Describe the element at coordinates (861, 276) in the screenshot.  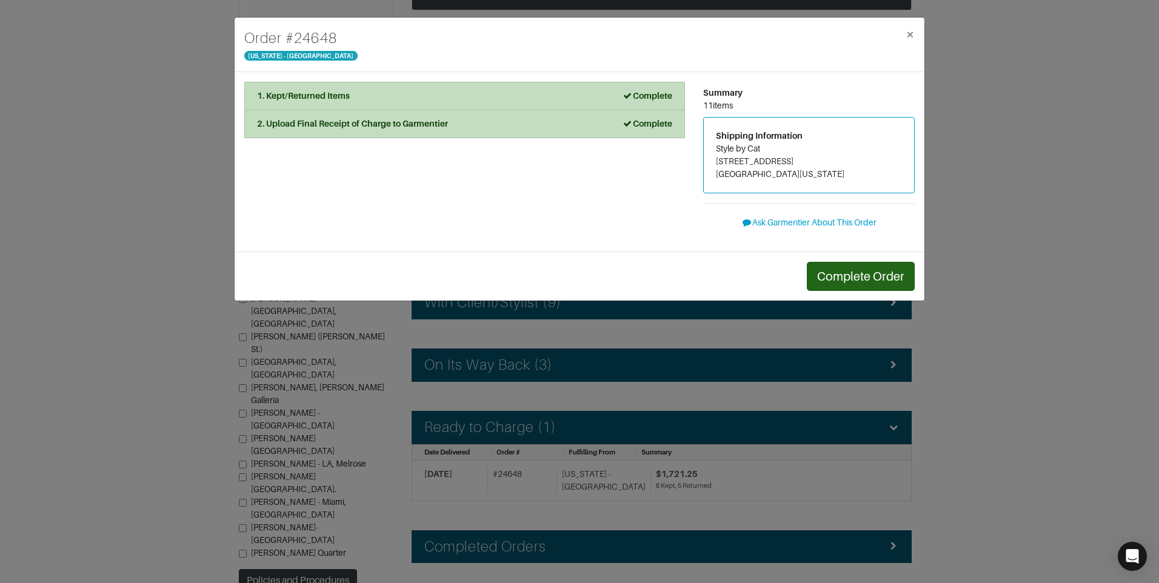
I see `button: Complete Order` at that location.